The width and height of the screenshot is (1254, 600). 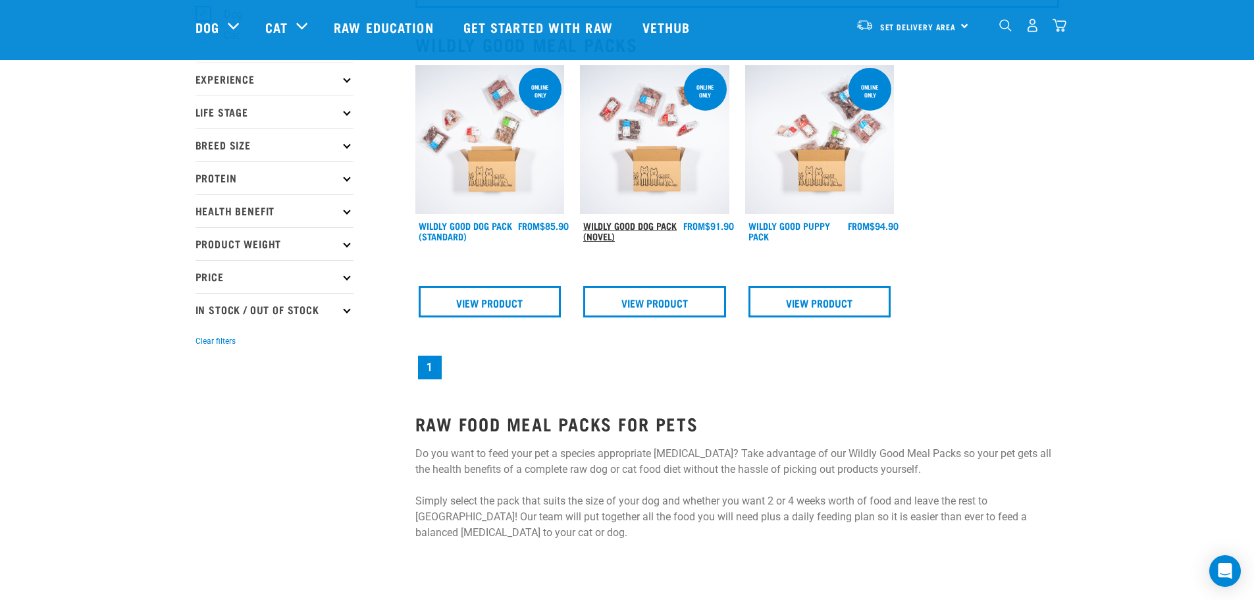 I want to click on p: Protein, so click(x=275, y=178).